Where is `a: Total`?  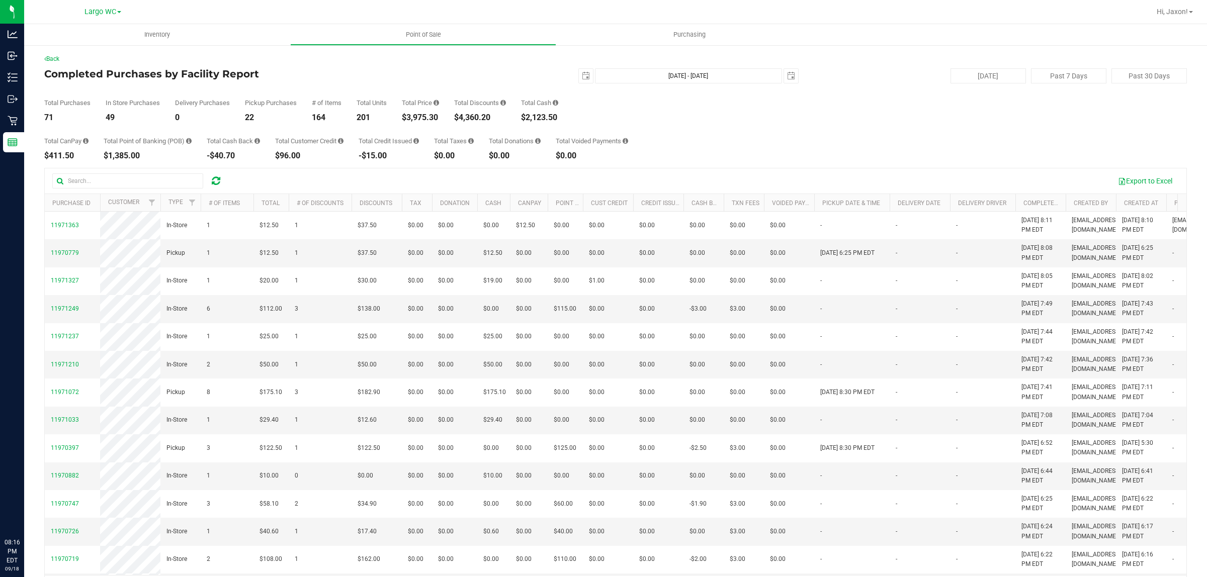 a: Total is located at coordinates (271, 203).